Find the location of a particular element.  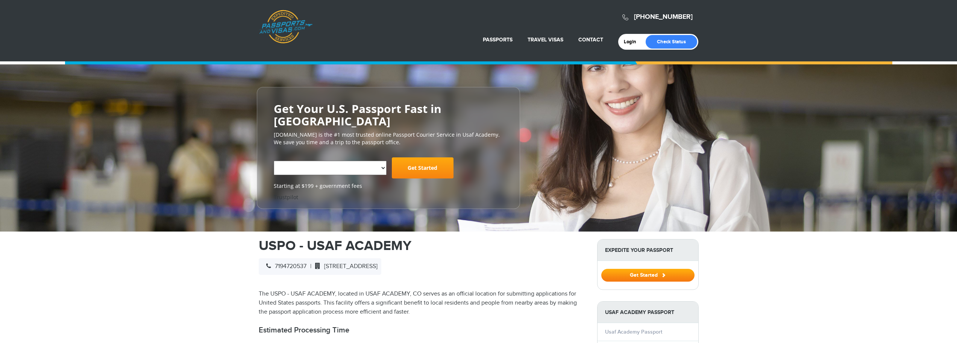

span: Starting at $199 + government fees is located at coordinates (389, 186).